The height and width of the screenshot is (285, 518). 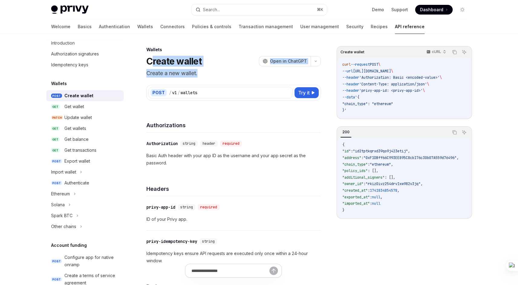 I want to click on span: "chain_type": "ethereum", so click(x=368, y=104).